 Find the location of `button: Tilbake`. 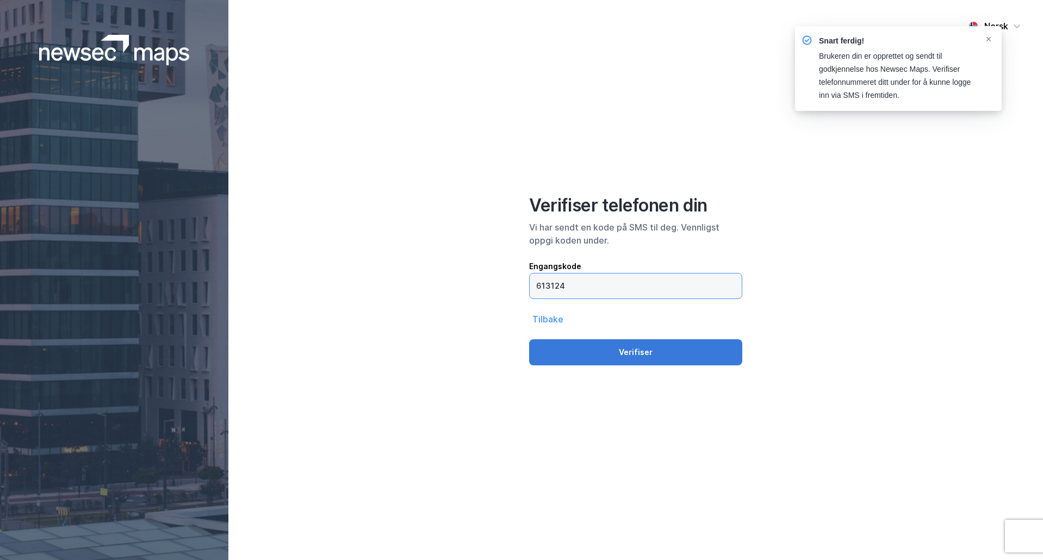

button: Tilbake is located at coordinates (548, 319).